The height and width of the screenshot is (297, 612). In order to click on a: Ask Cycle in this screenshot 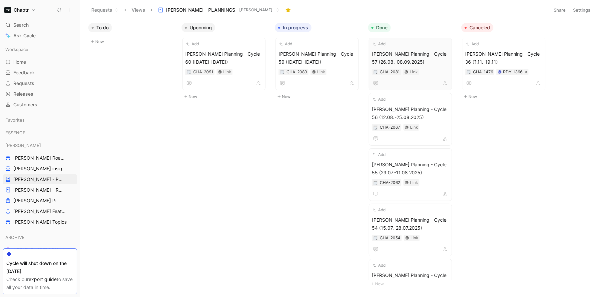, I will do `click(40, 36)`.